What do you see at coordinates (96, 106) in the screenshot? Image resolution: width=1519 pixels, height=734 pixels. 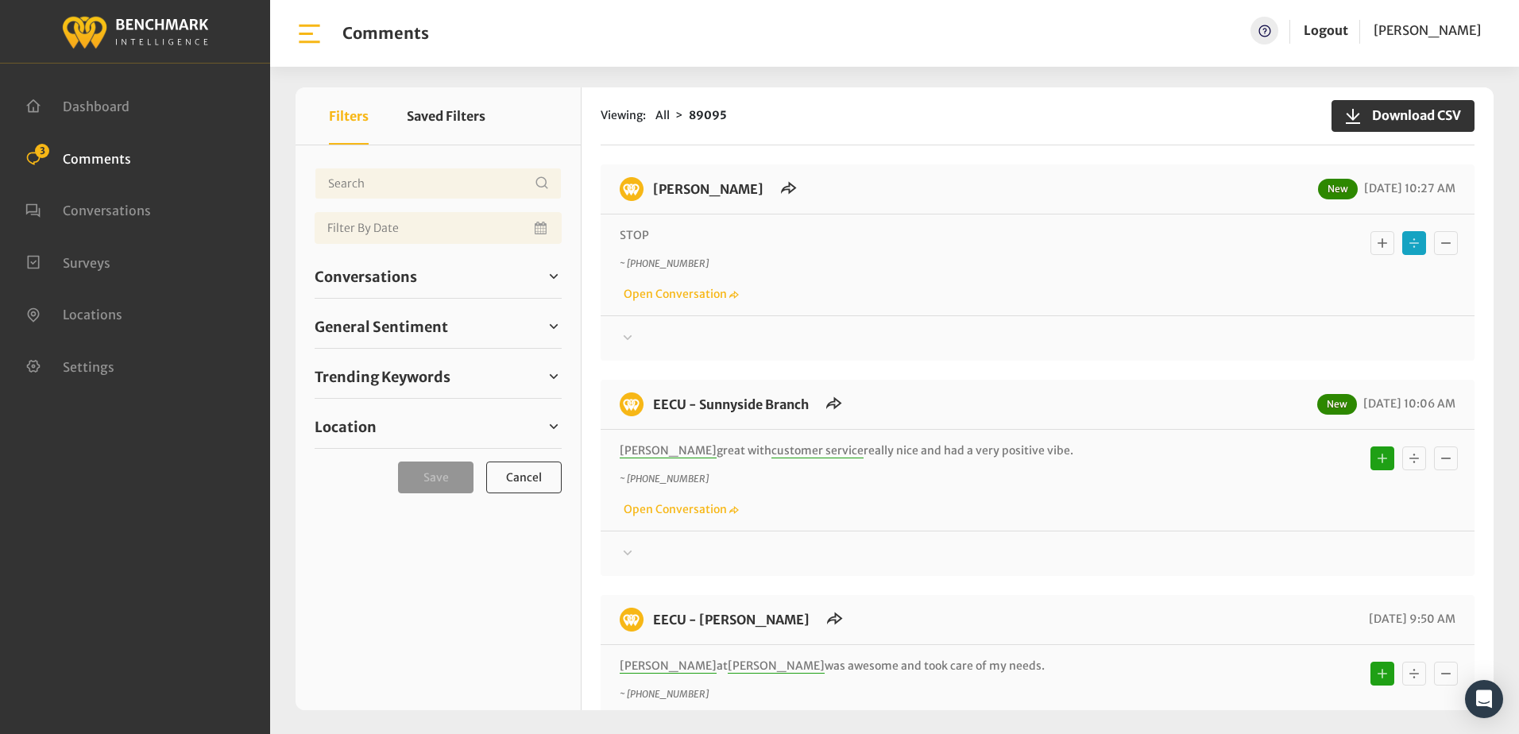 I see `span: Dashboard` at bounding box center [96, 106].